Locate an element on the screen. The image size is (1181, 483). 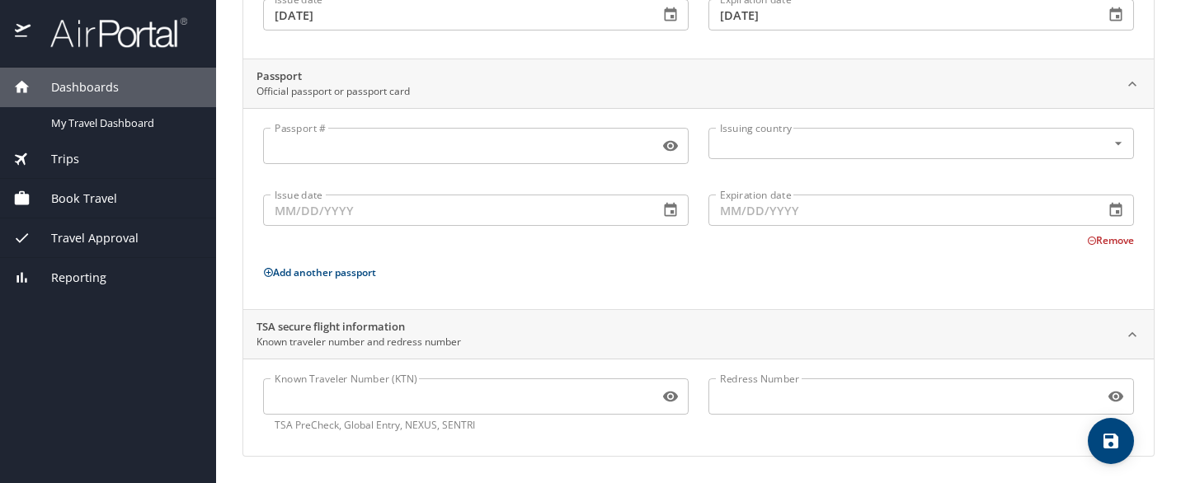
p: TSA PreCheck, Global Entry, NEXUS, SENTRI is located at coordinates (476, 426).